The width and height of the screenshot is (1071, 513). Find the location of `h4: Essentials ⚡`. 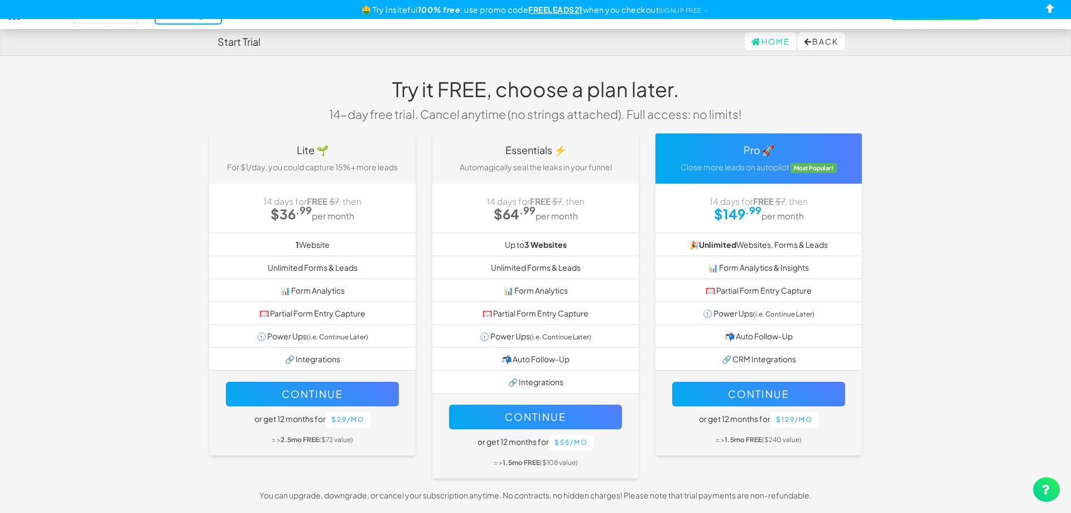

h4: Essentials ⚡ is located at coordinates (535, 150).